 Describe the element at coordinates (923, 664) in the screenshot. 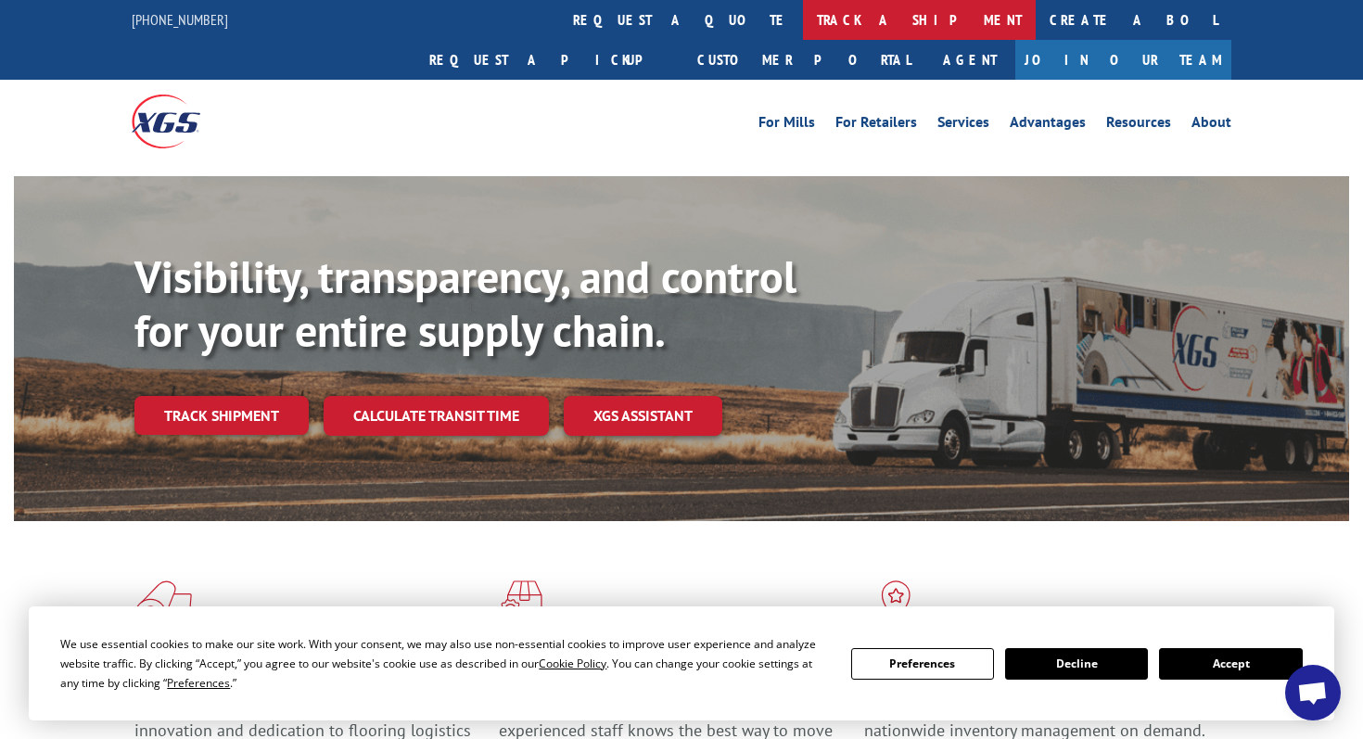

I see `button: Preferences` at that location.